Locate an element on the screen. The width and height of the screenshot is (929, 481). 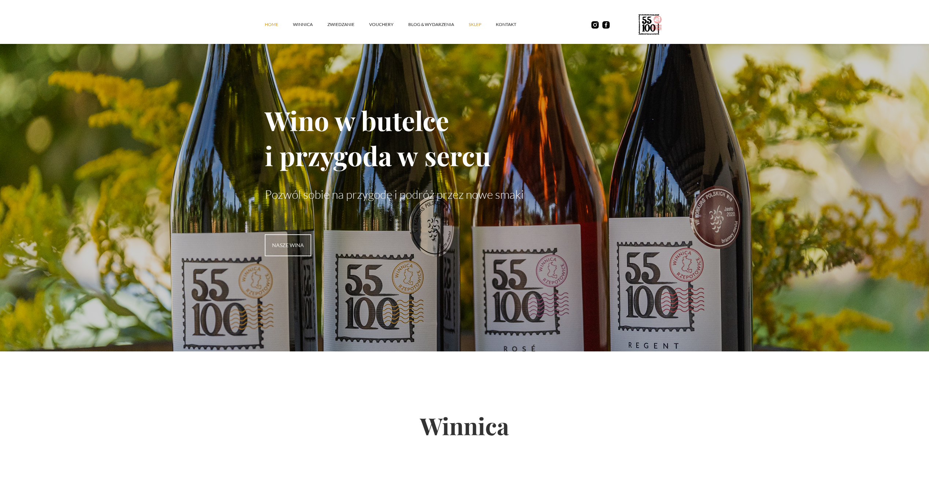
h1: Wino w butelce i przygoda w sercu is located at coordinates (465, 138).